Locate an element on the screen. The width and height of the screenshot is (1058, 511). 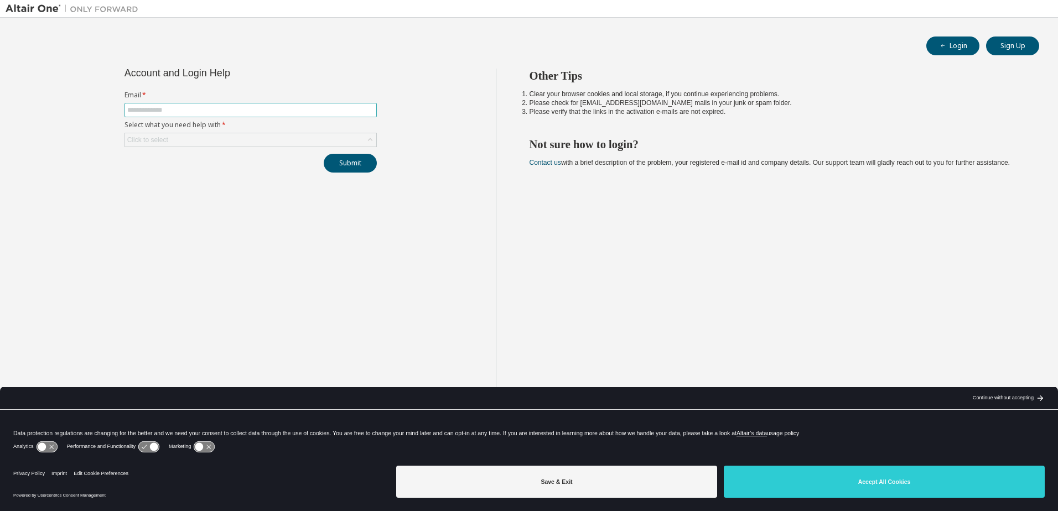
div: Account and Login Help is located at coordinates (225, 73).